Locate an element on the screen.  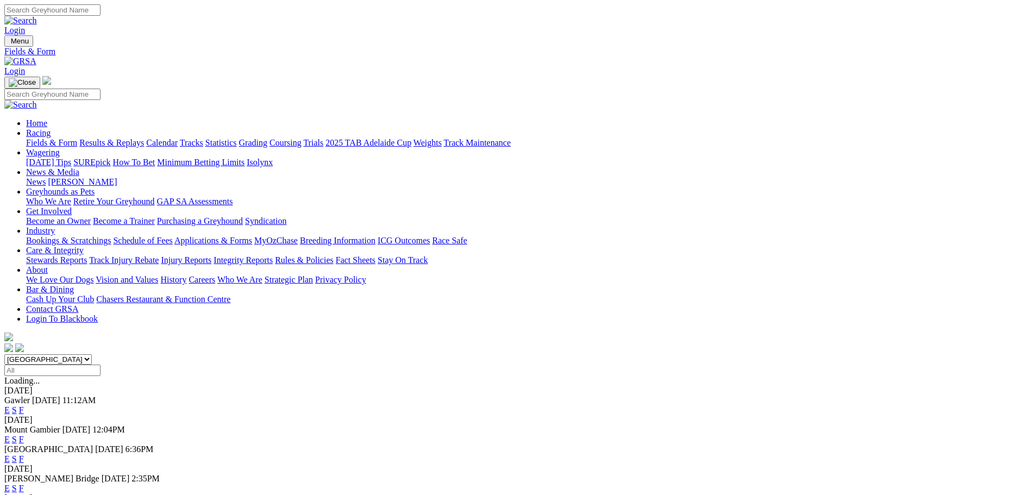
a: Cash Up Your Club is located at coordinates (60, 299).